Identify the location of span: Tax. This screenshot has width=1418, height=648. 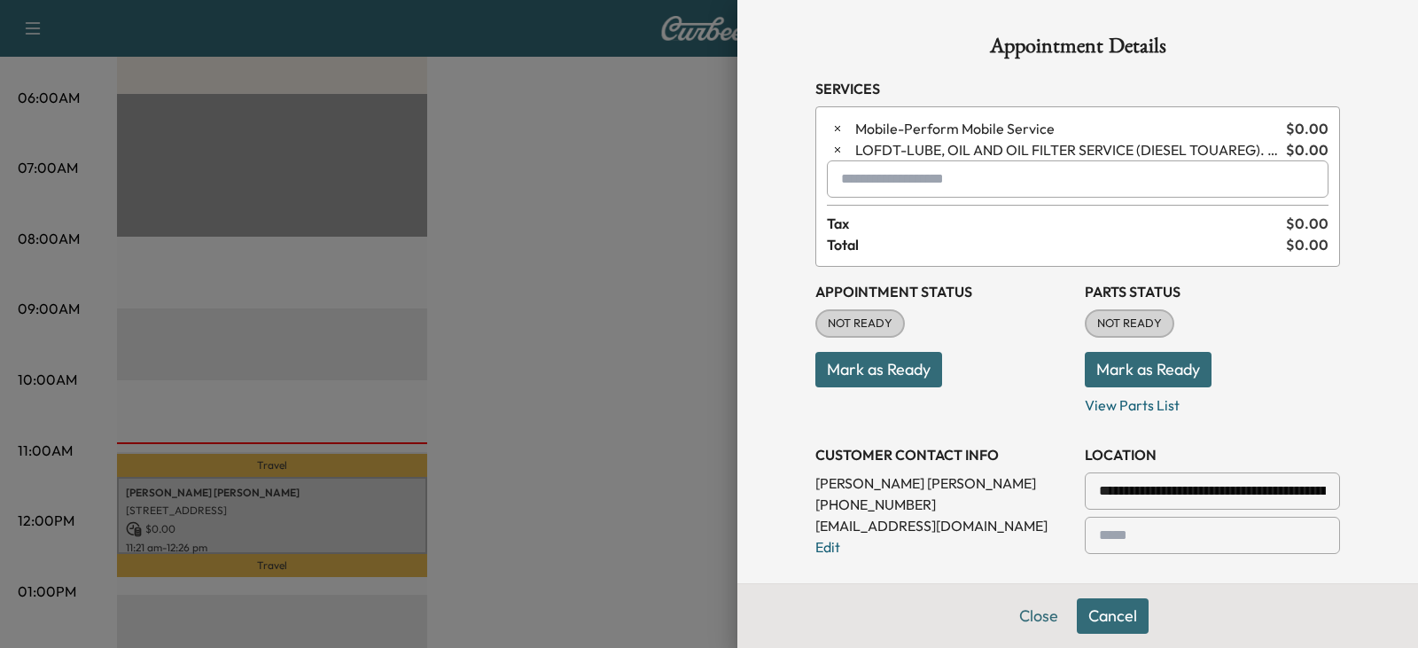
(1057, 223).